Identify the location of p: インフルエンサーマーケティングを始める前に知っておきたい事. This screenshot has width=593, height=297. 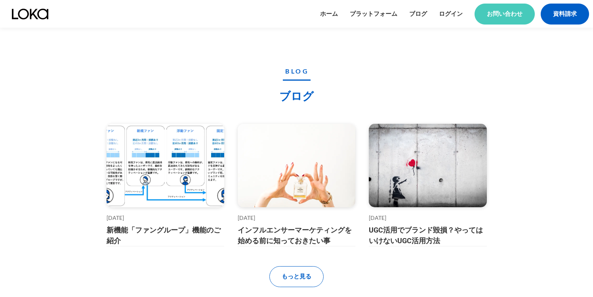
(297, 236).